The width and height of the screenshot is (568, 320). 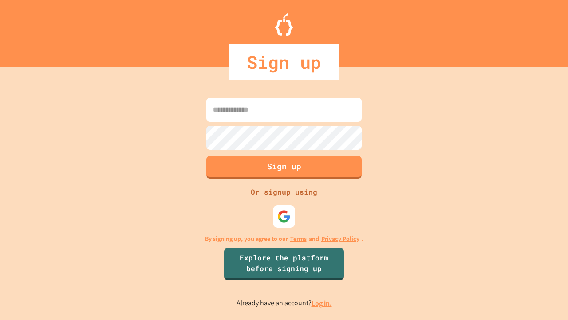 I want to click on img: Logo.svg, so click(x=284, y=24).